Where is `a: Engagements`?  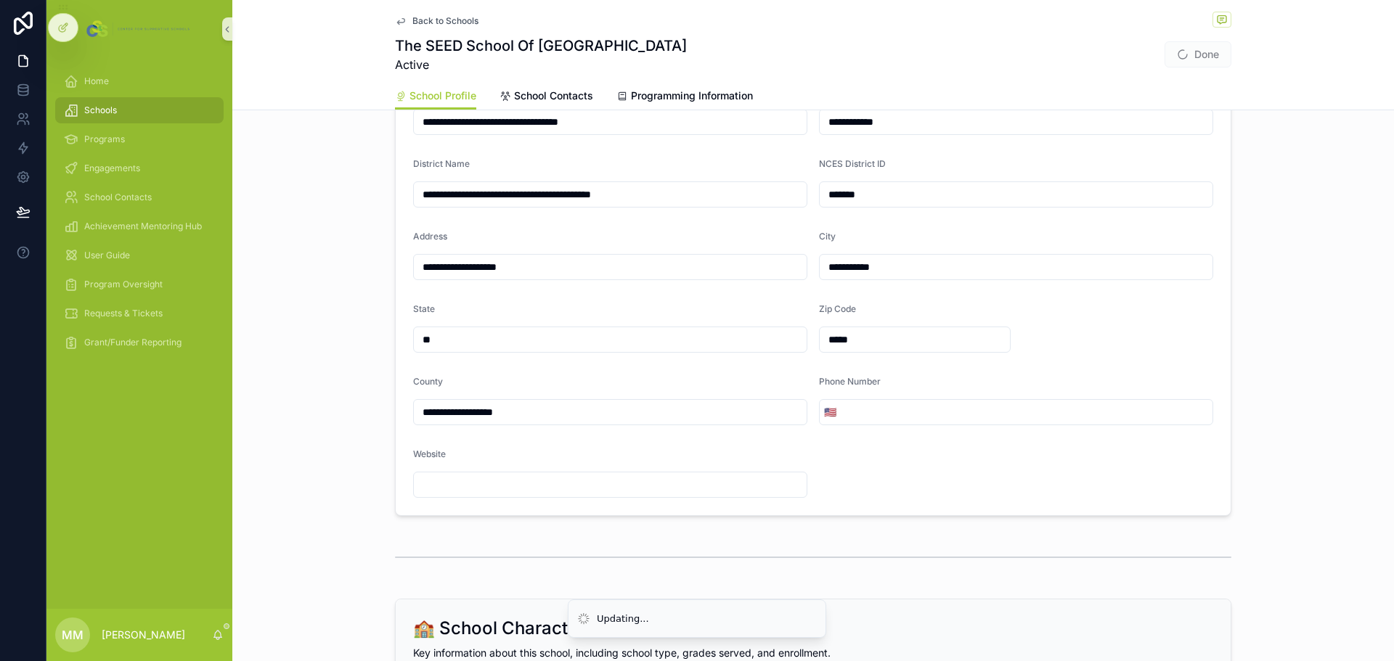 a: Engagements is located at coordinates (139, 168).